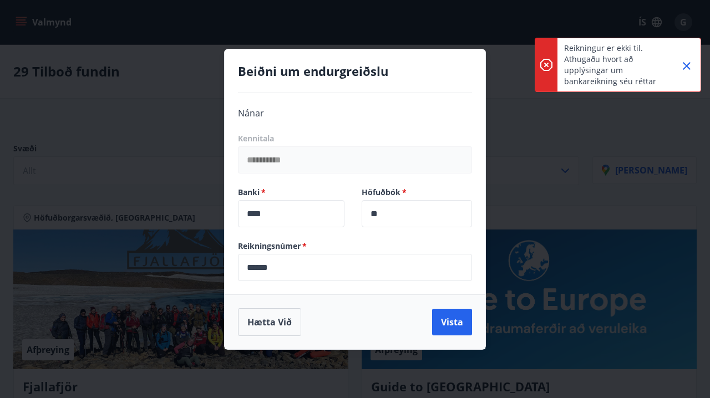  I want to click on button: Hætta við, so click(270, 322).